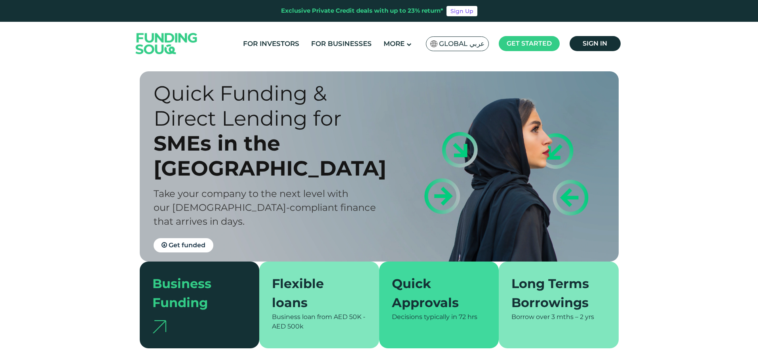  I want to click on span: Global عربي, so click(462, 44).